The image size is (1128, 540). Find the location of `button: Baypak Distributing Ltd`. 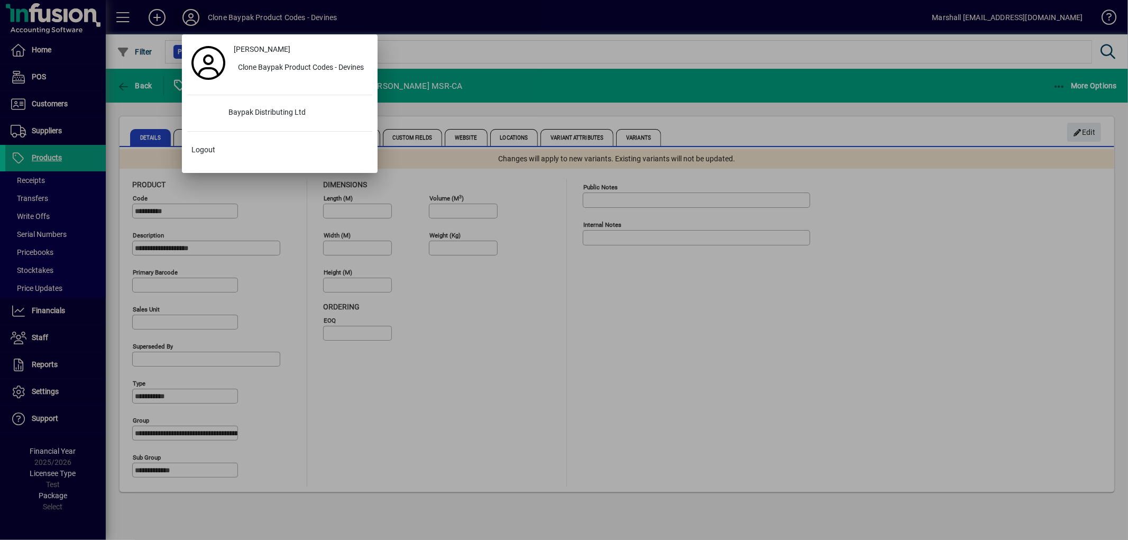

button: Baypak Distributing Ltd is located at coordinates (280, 113).